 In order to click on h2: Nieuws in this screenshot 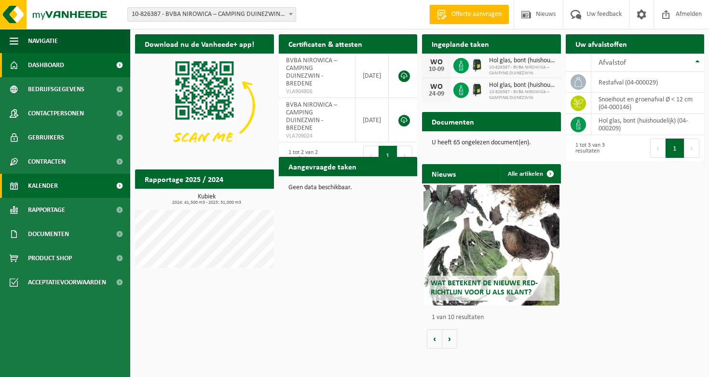, I will do `click(444, 173)`.